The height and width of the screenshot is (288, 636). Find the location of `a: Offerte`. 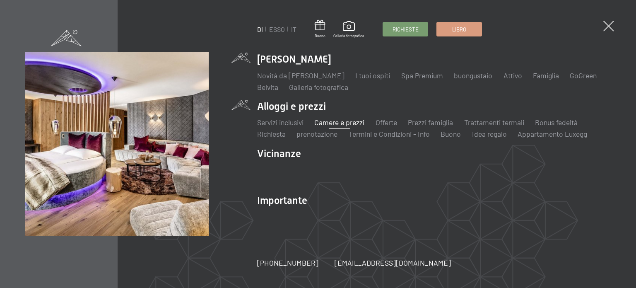

a: Offerte is located at coordinates (386, 122).